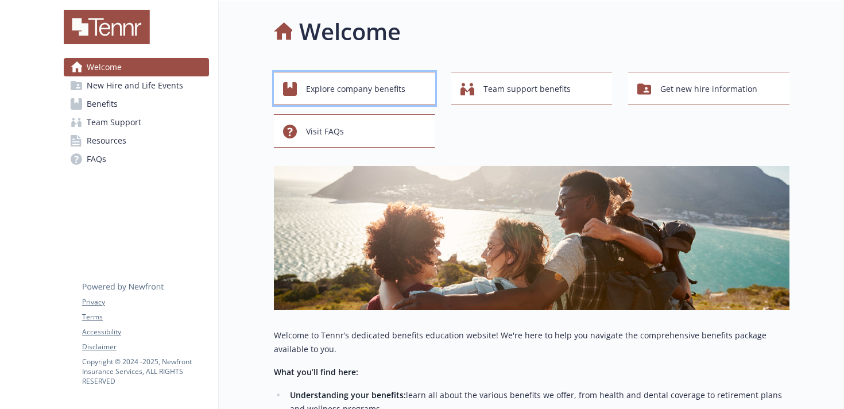 The height and width of the screenshot is (409, 844). I want to click on span: Benefits, so click(102, 104).